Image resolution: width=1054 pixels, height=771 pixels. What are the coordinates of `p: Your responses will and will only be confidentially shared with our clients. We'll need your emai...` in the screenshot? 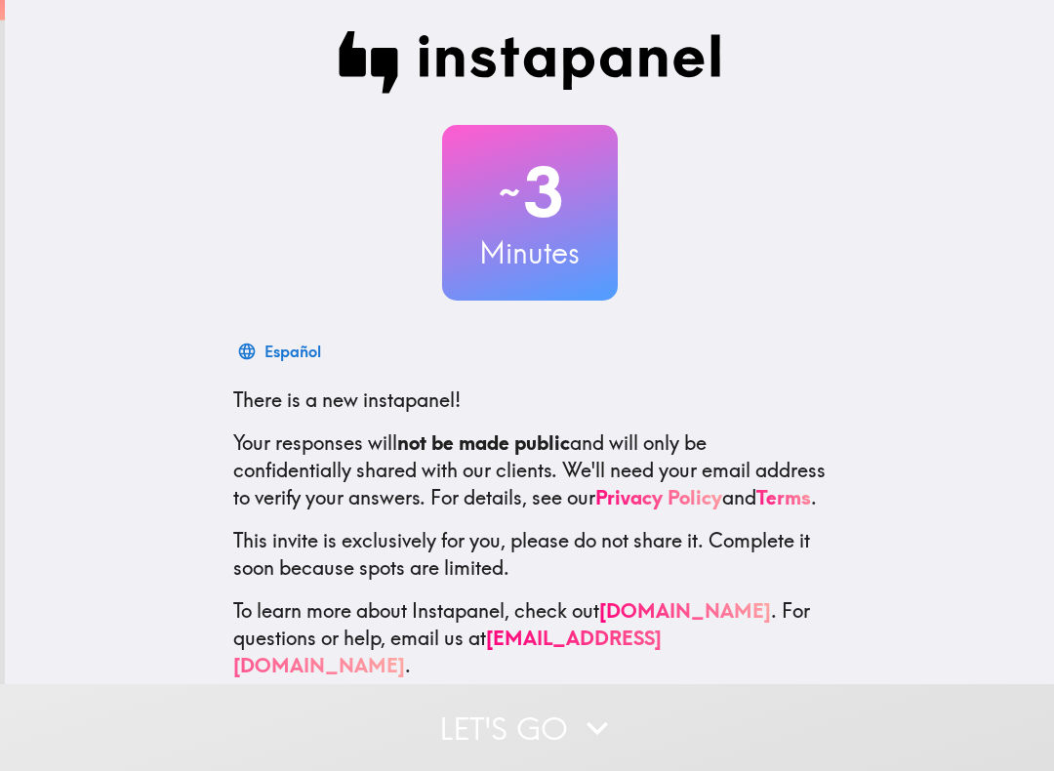 It's located at (530, 470).